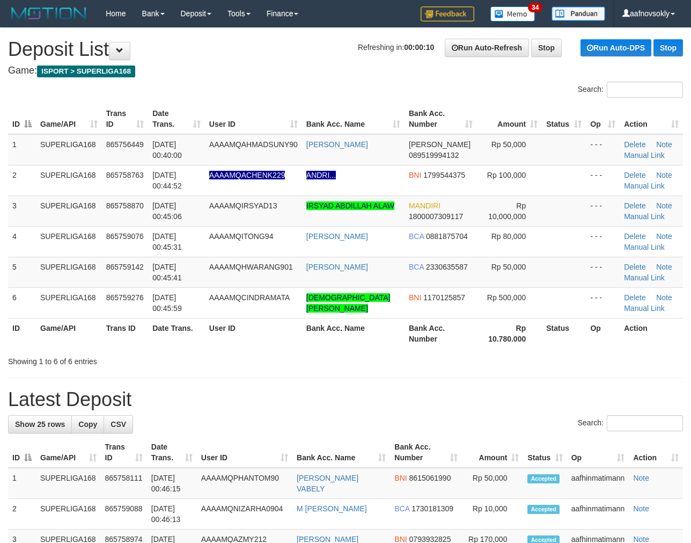 Image resolution: width=691 pixels, height=543 pixels. What do you see at coordinates (346, 71) in the screenshot?
I see `h4: Game:` at bounding box center [346, 71].